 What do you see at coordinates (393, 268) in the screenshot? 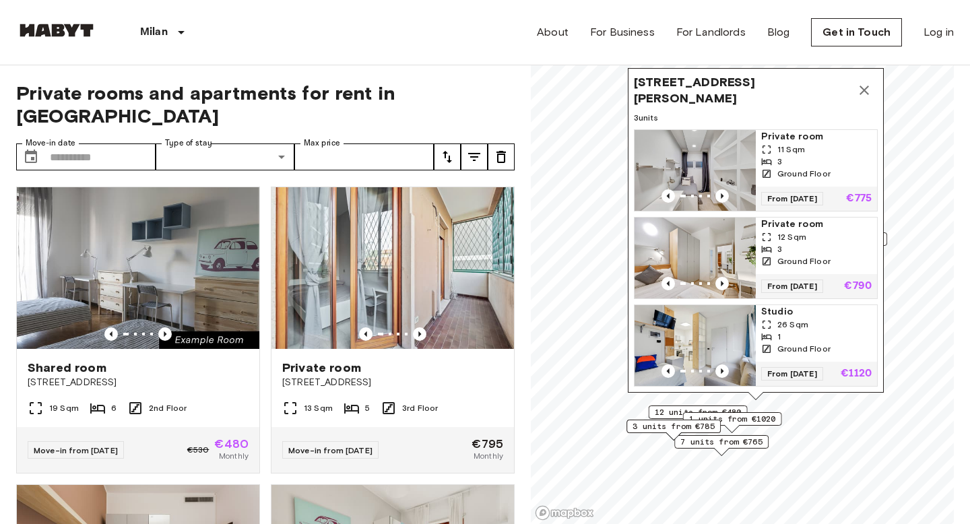
I see `img: Marketing picture of unit IT-14-029-004-01H` at bounding box center [393, 268].